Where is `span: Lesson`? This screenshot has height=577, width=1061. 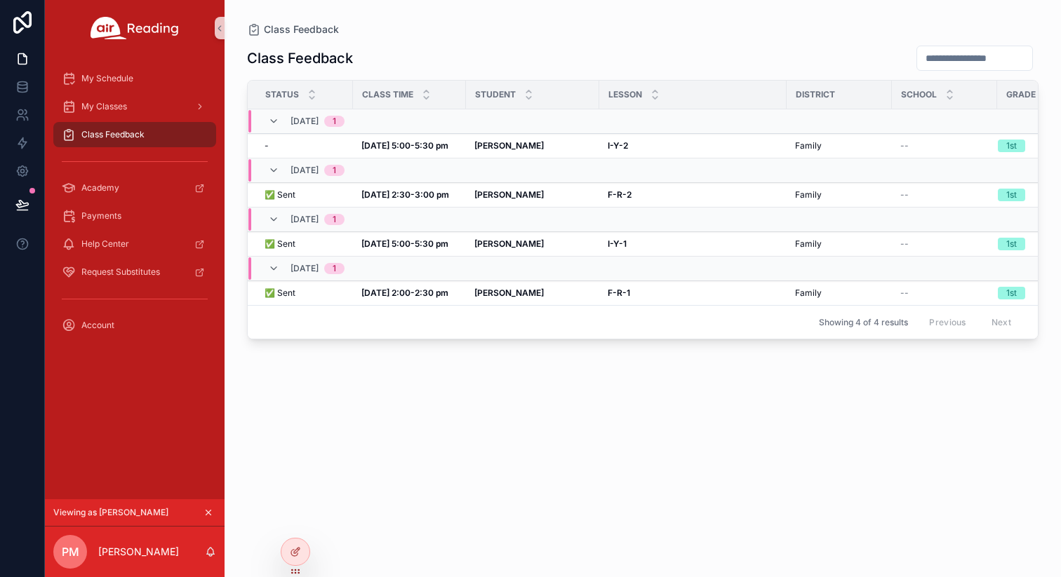 span: Lesson is located at coordinates (625, 95).